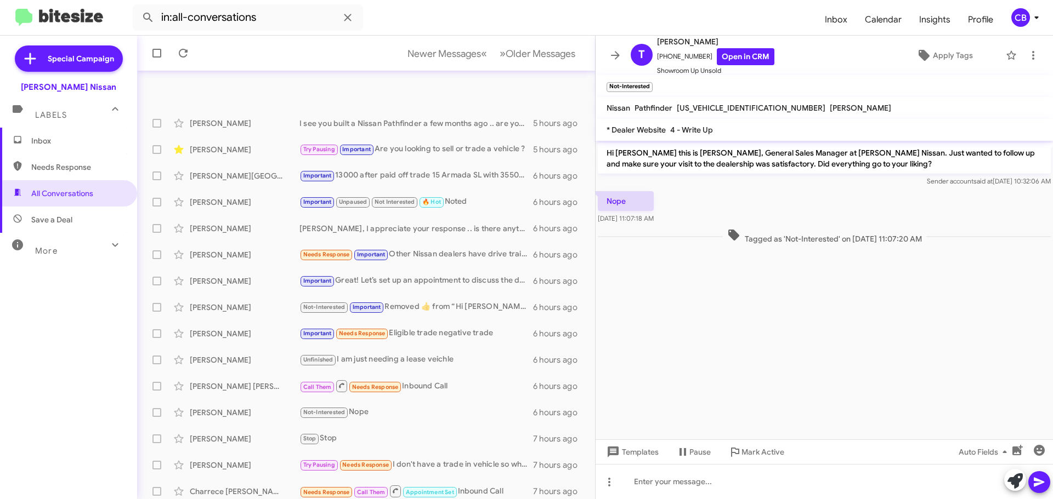 This screenshot has height=499, width=1053. Describe the element at coordinates (629, 87) in the screenshot. I see `small: Not-Interested` at that location.